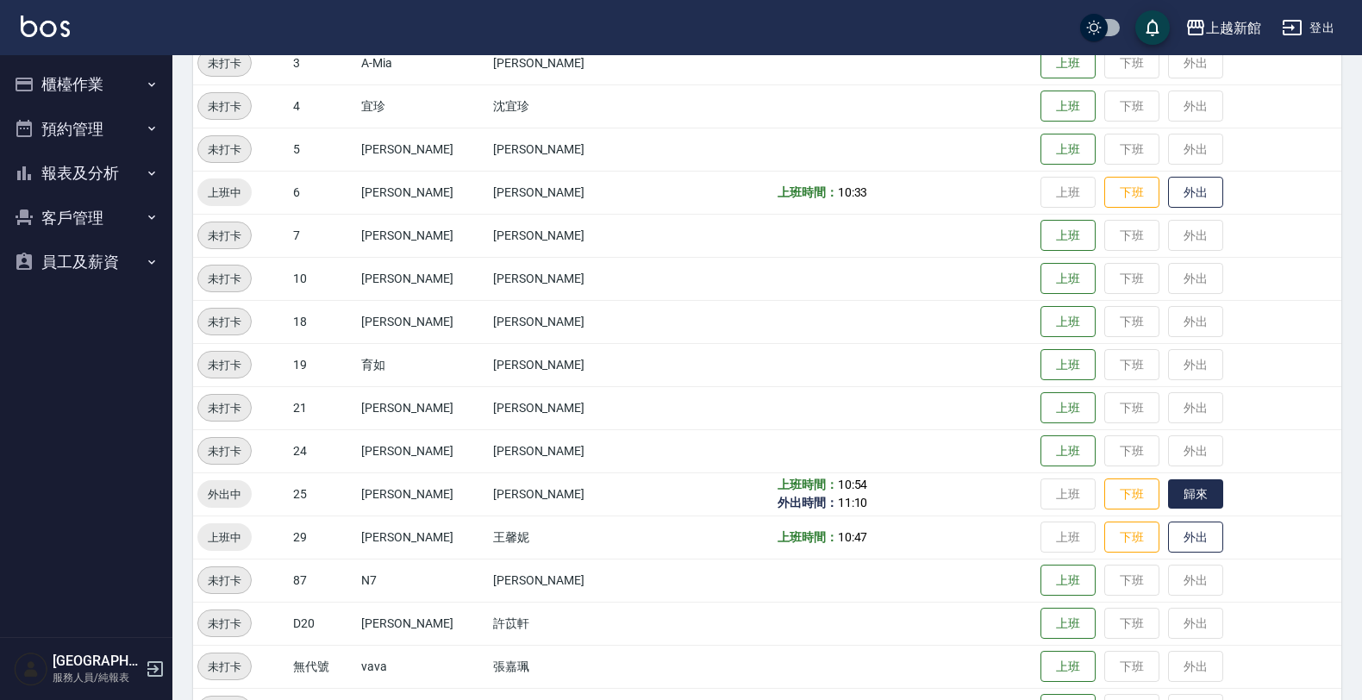 The image size is (1362, 700). What do you see at coordinates (86, 262) in the screenshot?
I see `button: 員工及薪資` at bounding box center [86, 262].